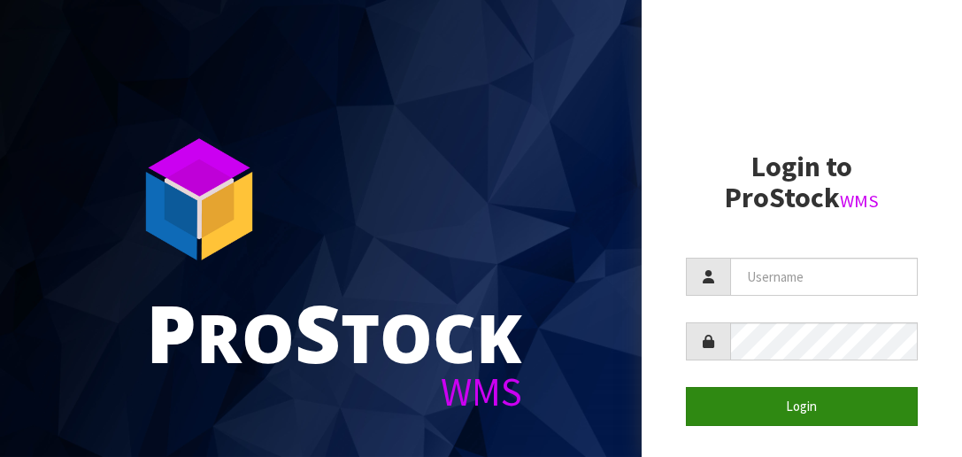  I want to click on span: S, so click(318, 332).